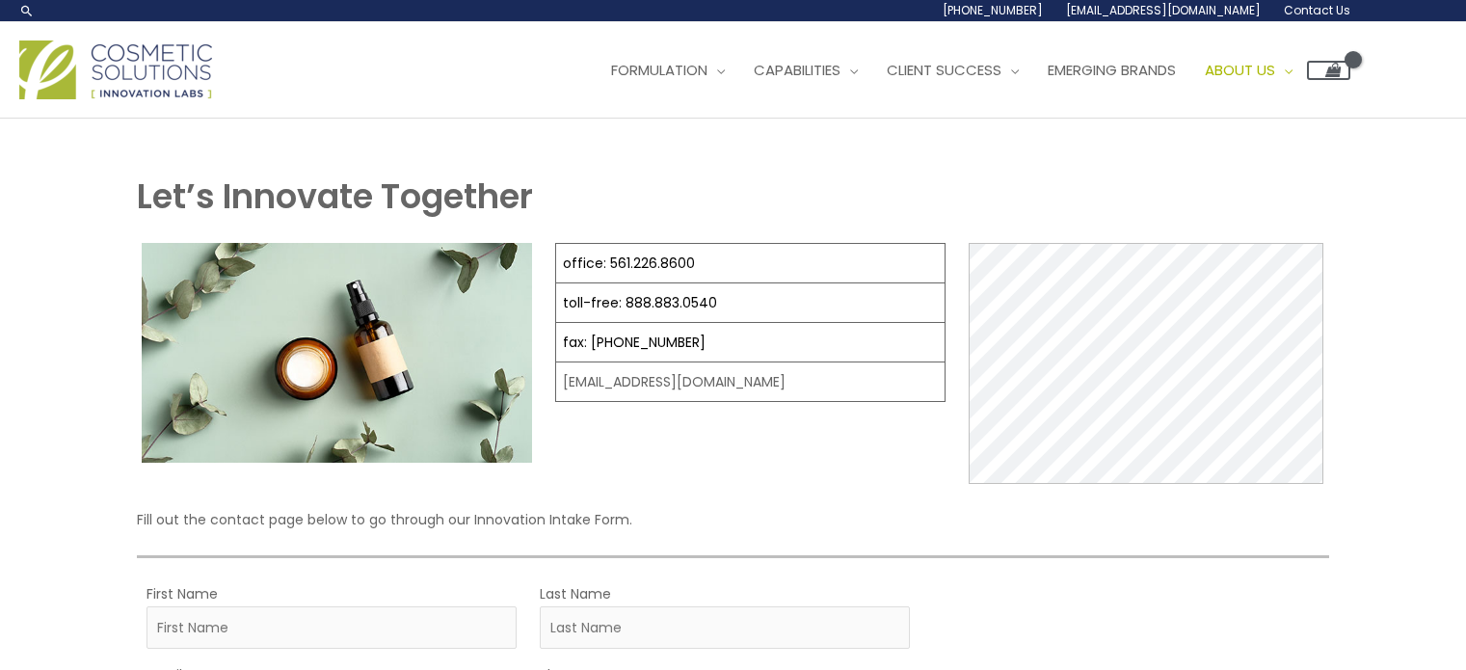  I want to click on span: Contact Us, so click(1317, 10).